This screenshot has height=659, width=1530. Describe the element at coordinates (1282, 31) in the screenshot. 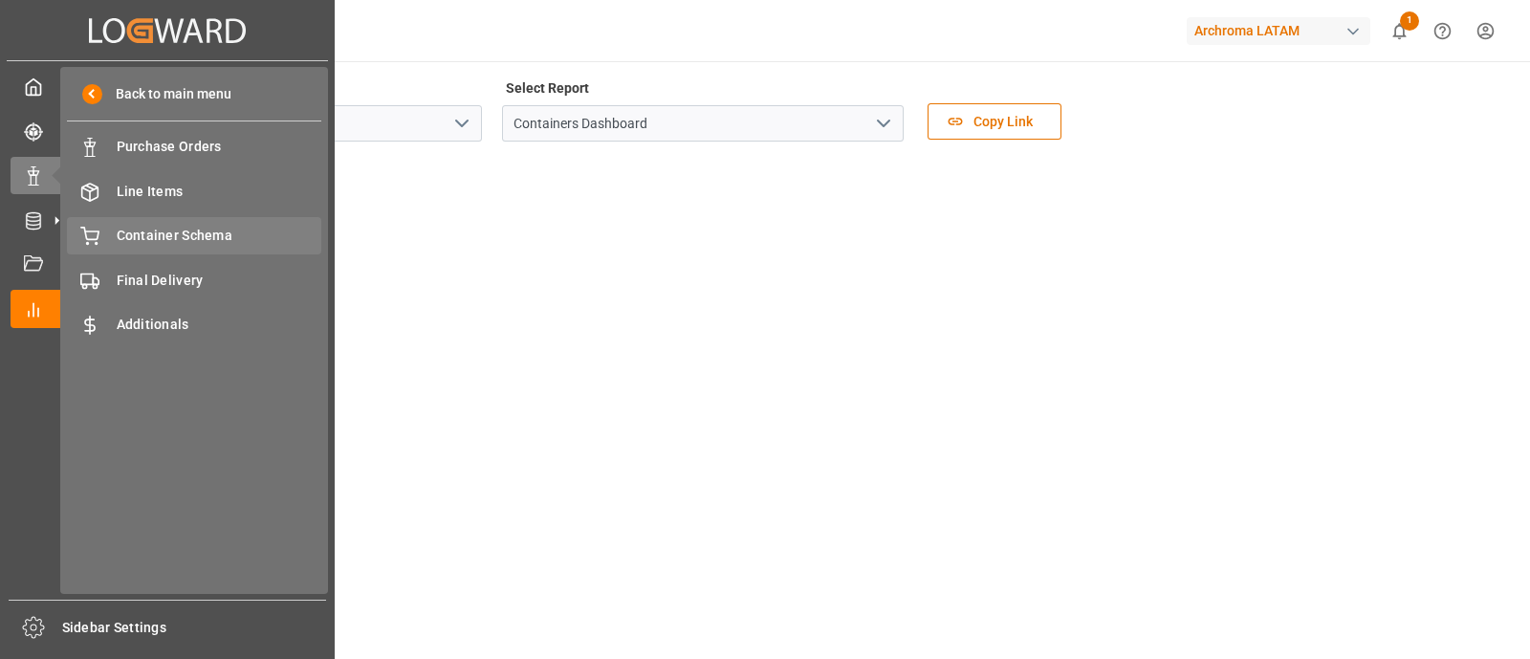

I see `button: Archroma LATAM` at that location.